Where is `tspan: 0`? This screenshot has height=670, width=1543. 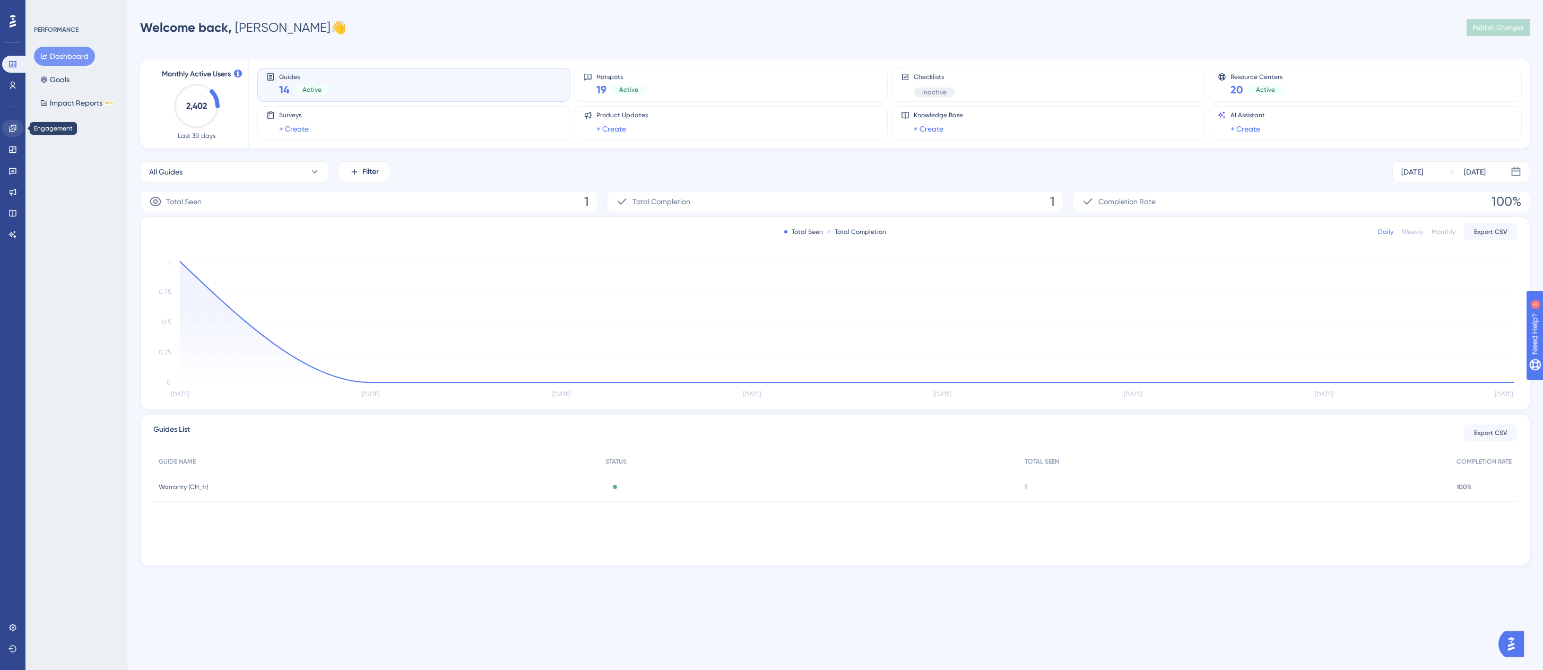
tspan: 0 is located at coordinates (169, 383).